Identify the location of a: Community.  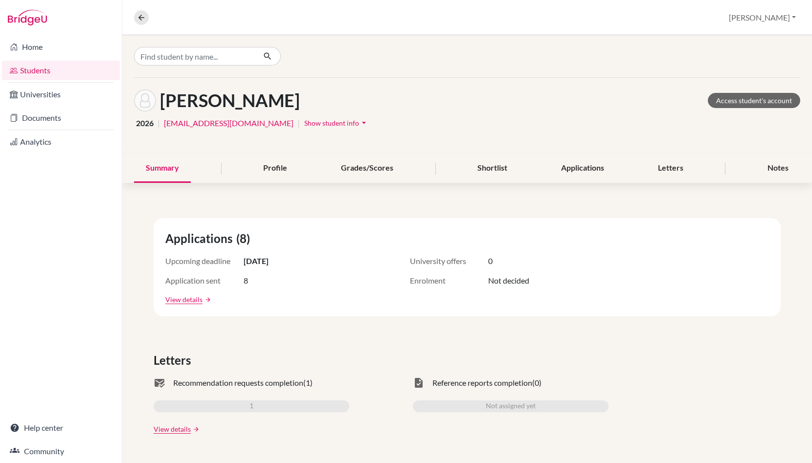
(61, 452).